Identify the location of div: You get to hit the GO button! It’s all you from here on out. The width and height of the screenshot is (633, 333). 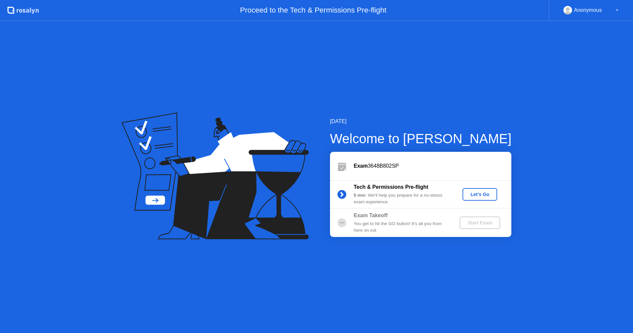
(401, 227).